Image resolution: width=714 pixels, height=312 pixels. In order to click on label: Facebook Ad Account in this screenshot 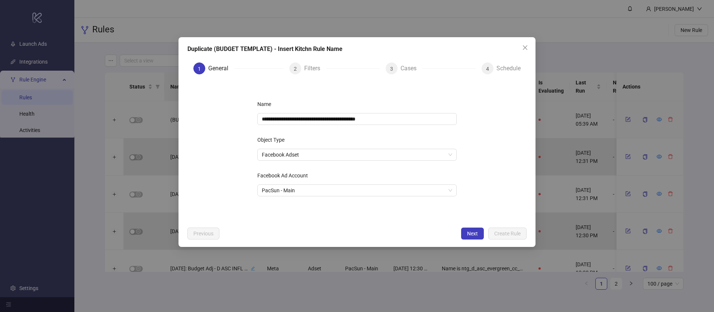, I will do `click(285, 175)`.